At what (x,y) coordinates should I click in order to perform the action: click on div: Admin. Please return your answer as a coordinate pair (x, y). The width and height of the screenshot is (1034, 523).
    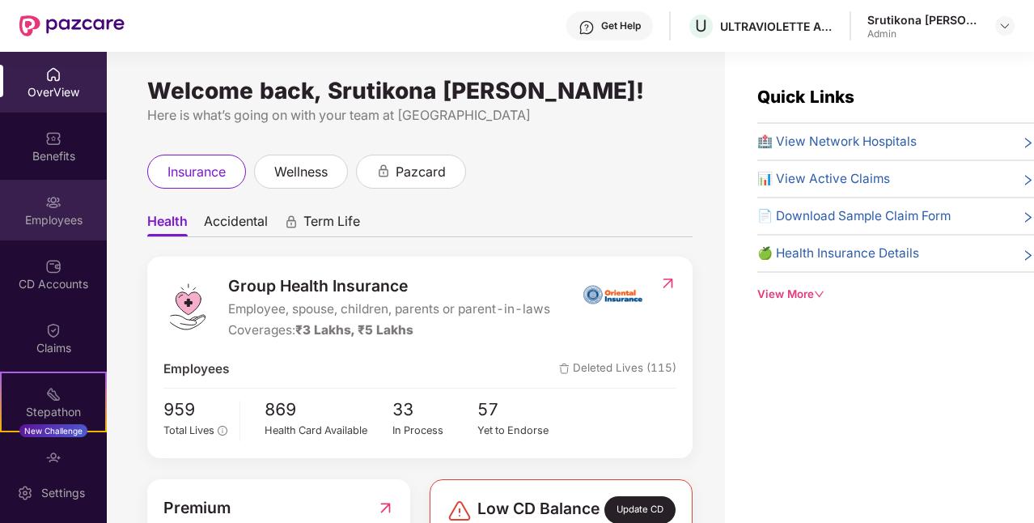
    Looking at the image, I should click on (924, 34).